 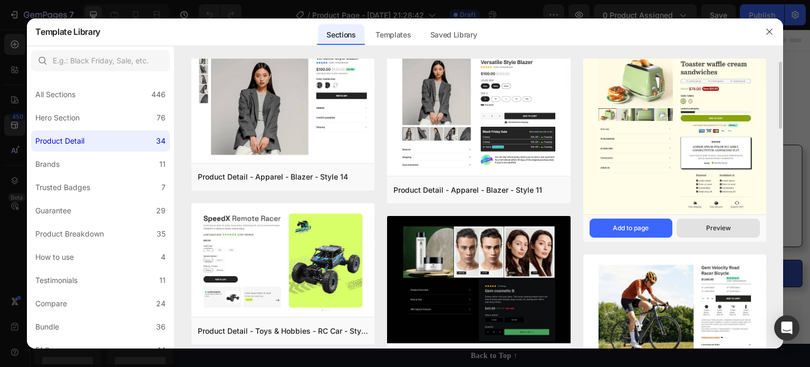 What do you see at coordinates (161, 210) in the screenshot?
I see `div: 29` at bounding box center [161, 210].